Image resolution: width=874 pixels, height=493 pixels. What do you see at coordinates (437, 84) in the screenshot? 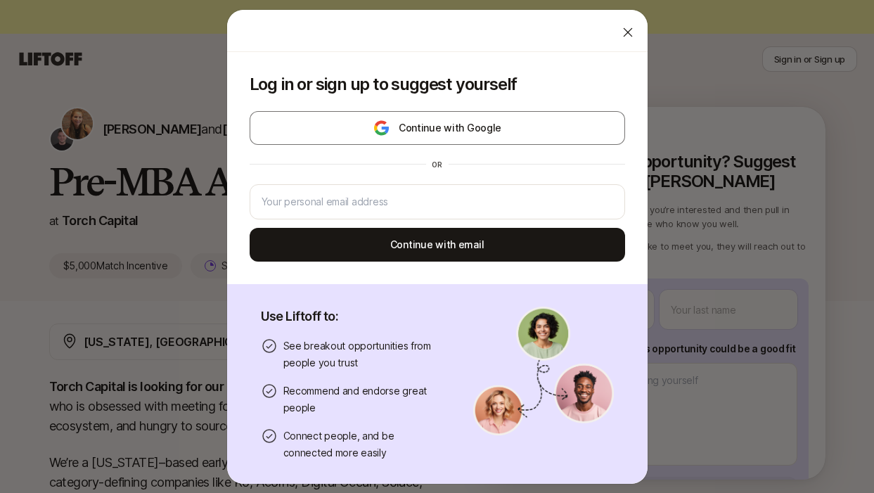
I see `p: Log in or sign up to suggest yourself` at bounding box center [437, 84].